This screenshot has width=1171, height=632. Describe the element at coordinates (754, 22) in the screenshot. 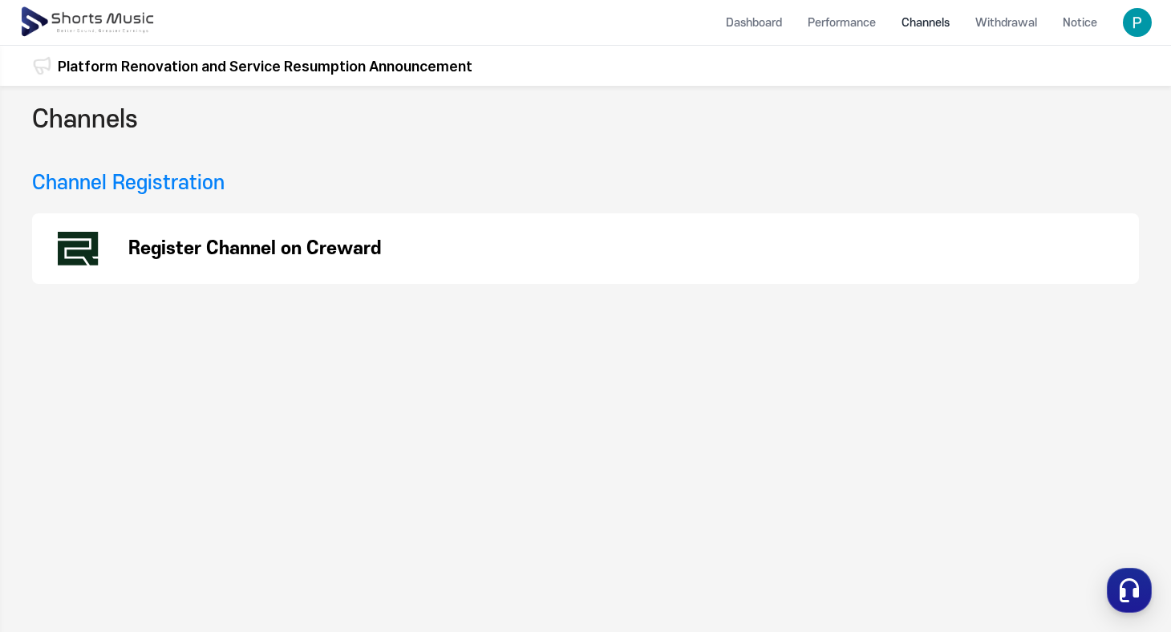

I see `li: Dashboard` at that location.